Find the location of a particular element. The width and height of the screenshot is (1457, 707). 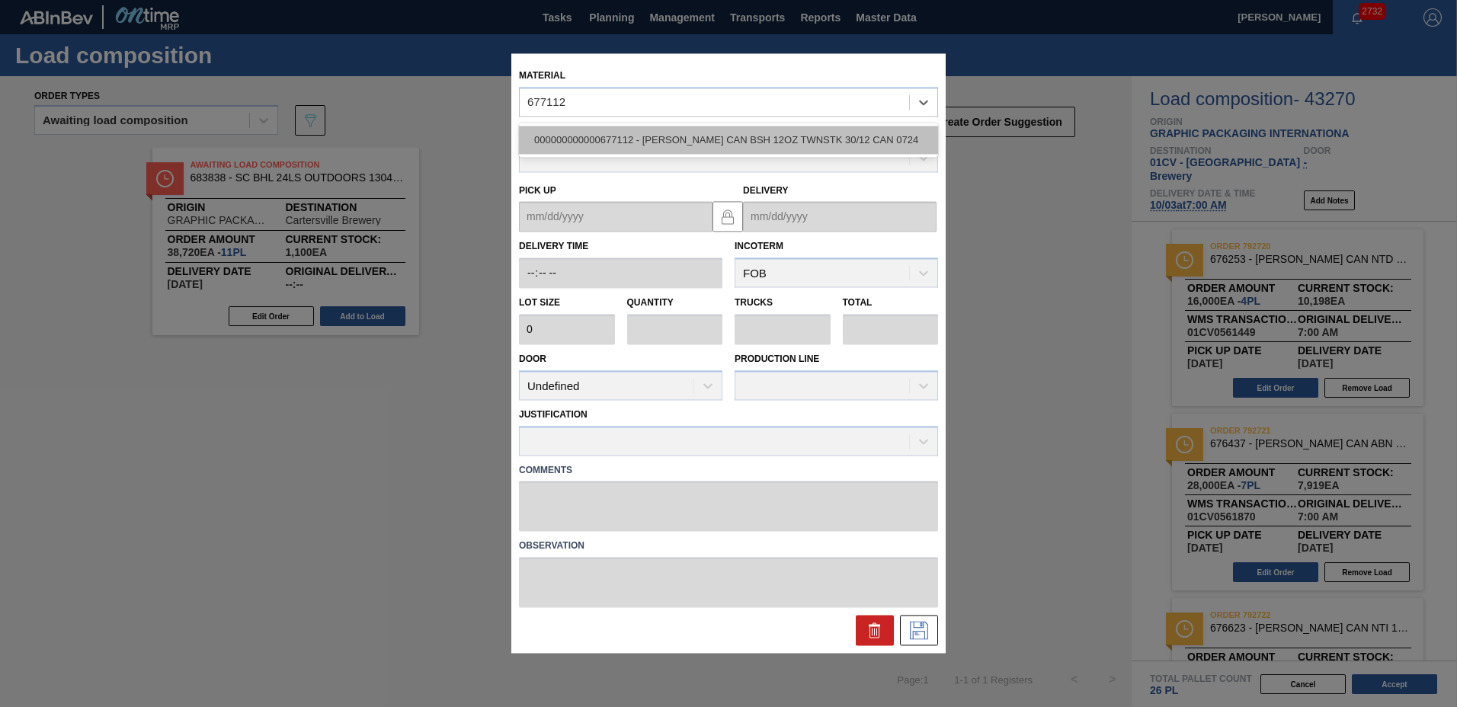

label: Material is located at coordinates (542, 75).